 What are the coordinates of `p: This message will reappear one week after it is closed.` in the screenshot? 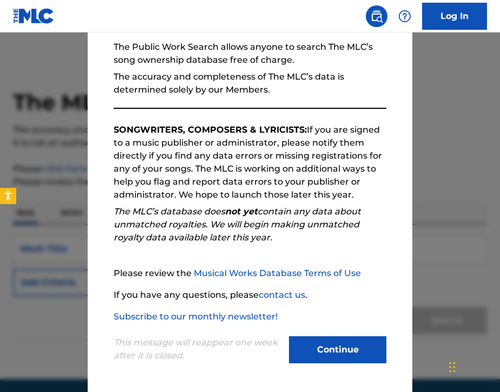 It's located at (198, 349).